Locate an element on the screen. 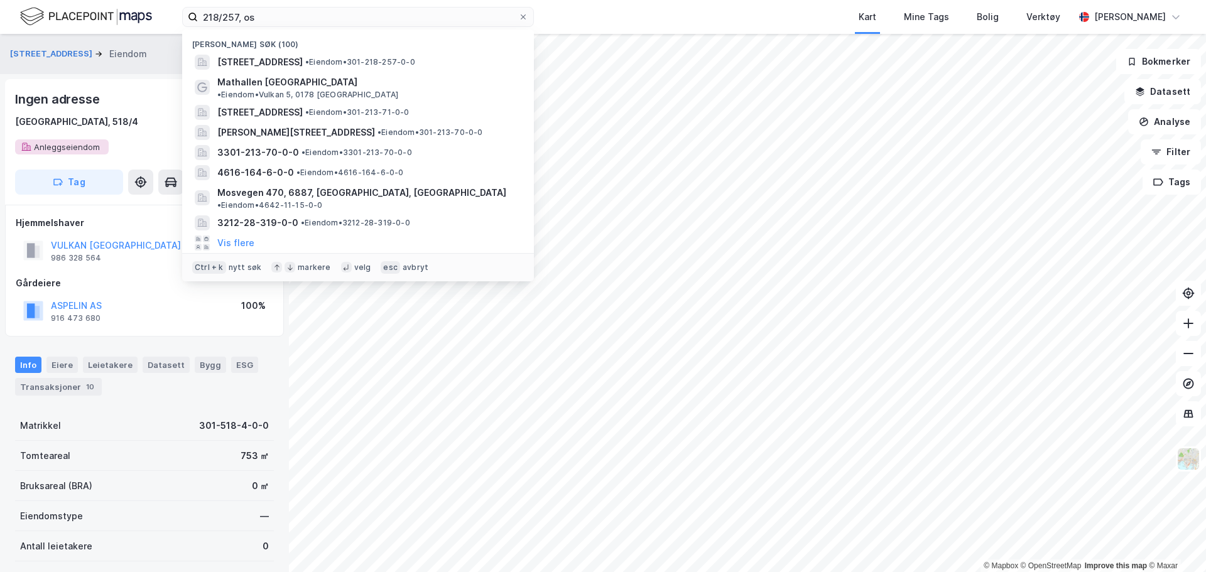 The width and height of the screenshot is (1206, 572). div: 100% is located at coordinates (253, 306).